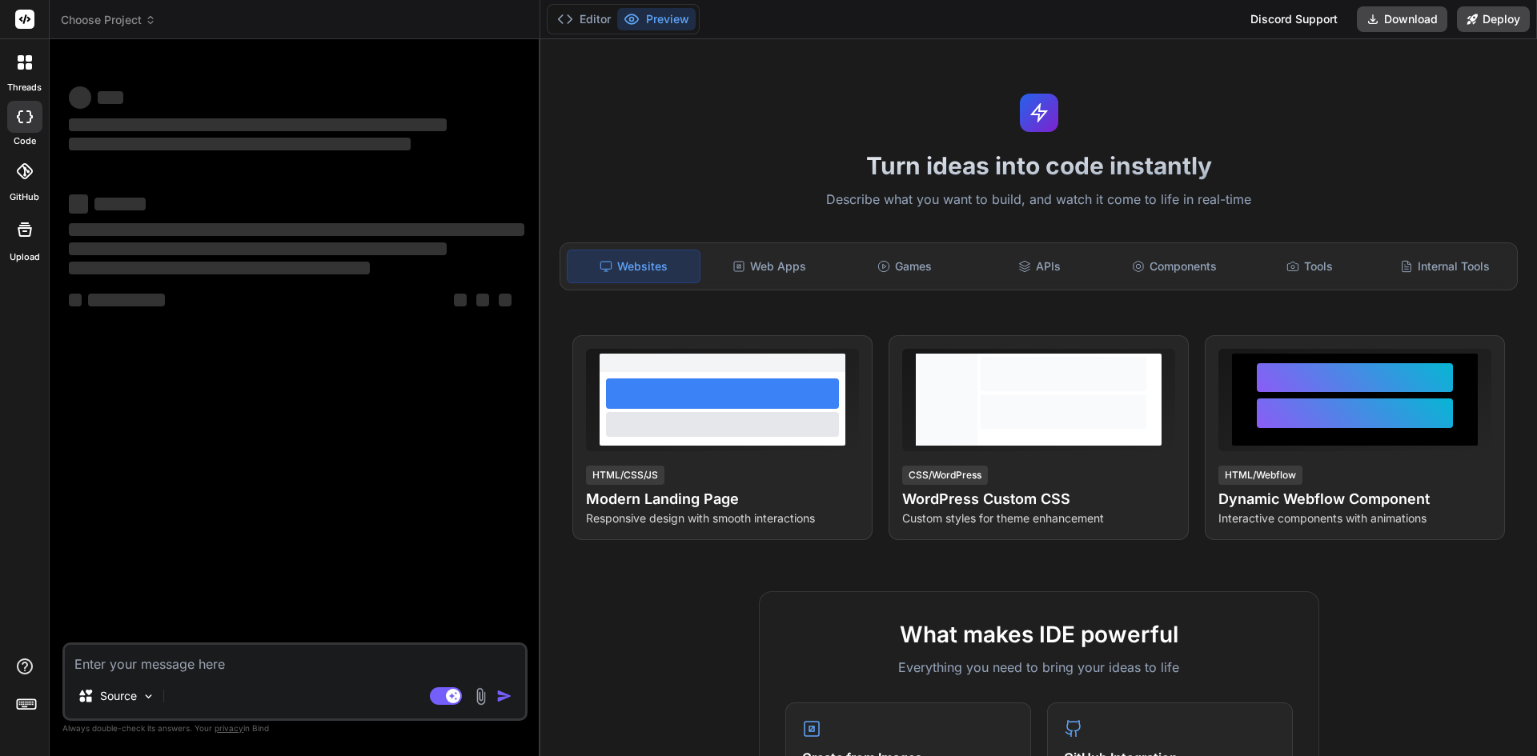 The image size is (1537, 756). What do you see at coordinates (25, 257) in the screenshot?
I see `label: Upload` at bounding box center [25, 257].